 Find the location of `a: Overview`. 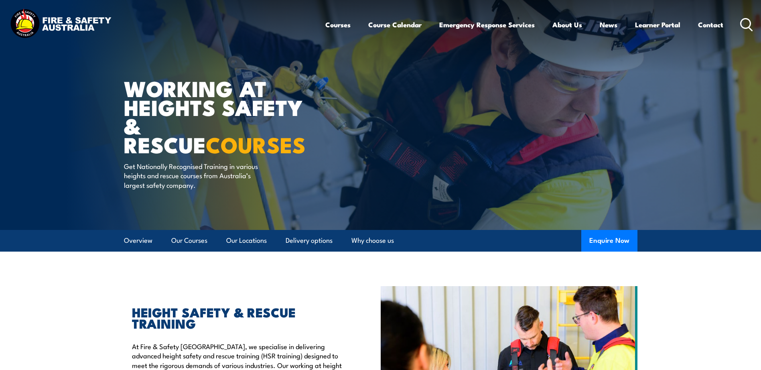

a: Overview is located at coordinates (138, 240).